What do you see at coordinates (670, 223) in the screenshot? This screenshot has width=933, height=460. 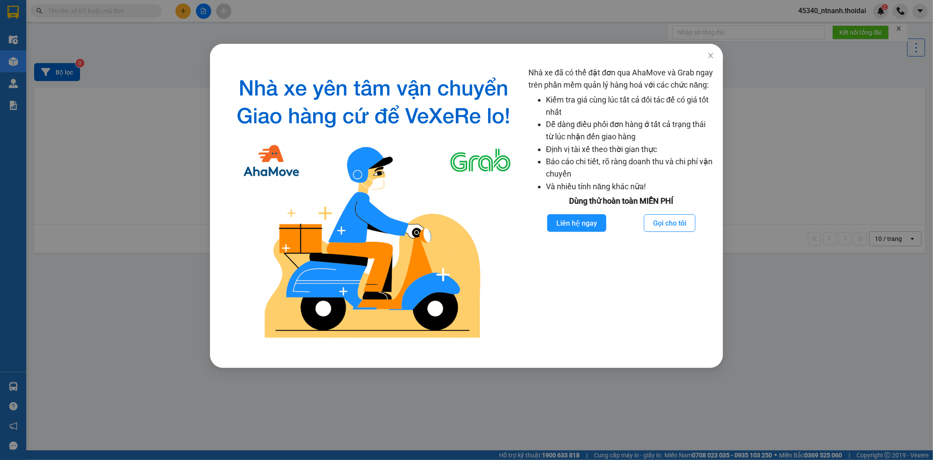 I see `button: Gọi cho tôi` at bounding box center [670, 223].